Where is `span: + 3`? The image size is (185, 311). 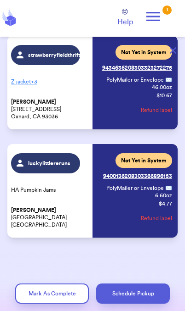
span: + 3 is located at coordinates (34, 82).